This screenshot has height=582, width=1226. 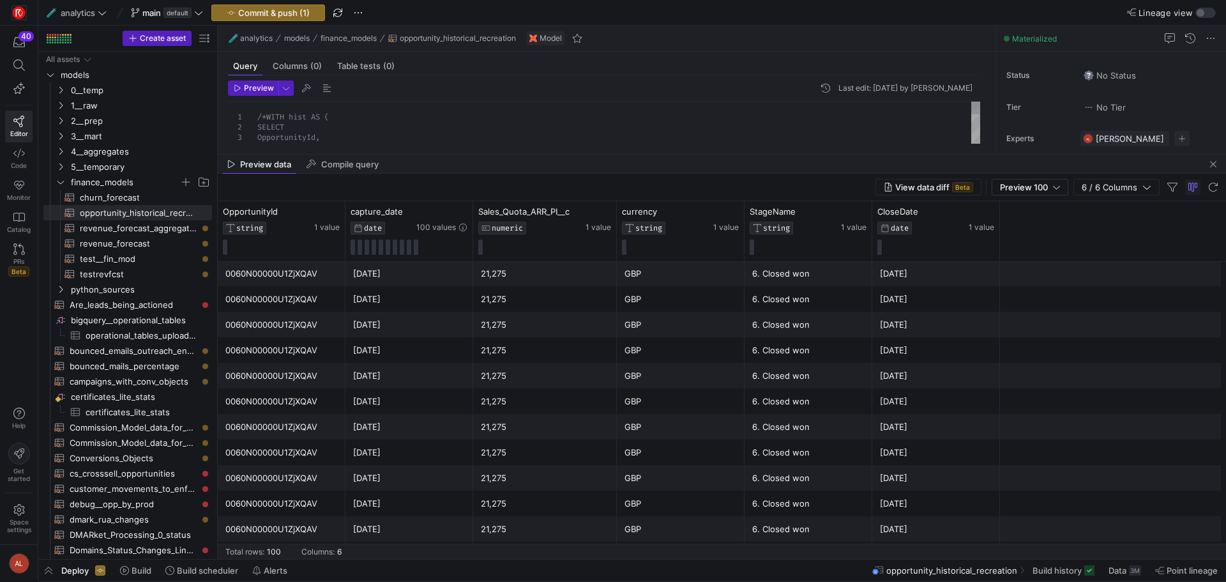 What do you see at coordinates (284, 148) in the screenshot?
I see `span: CreatedDate,` at bounding box center [284, 148].